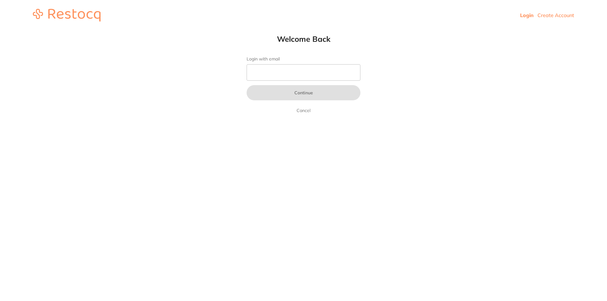 This screenshot has height=301, width=607. Describe the element at coordinates (304, 39) in the screenshot. I see `h1: Welcome Back` at that location.